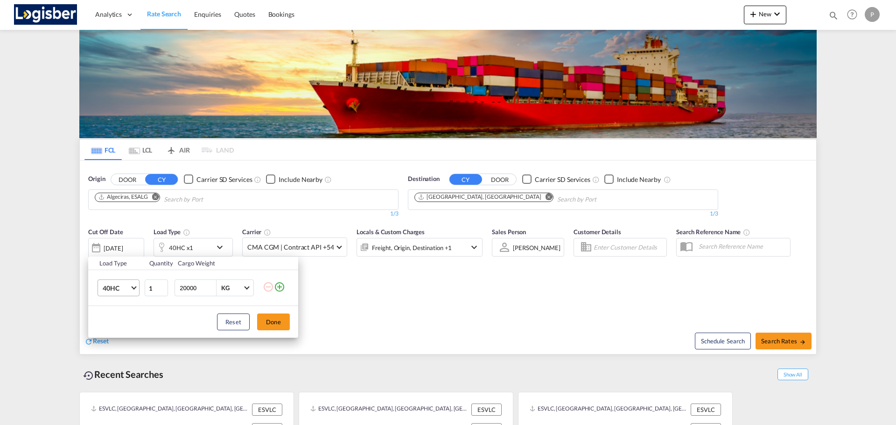 The width and height of the screenshot is (896, 425). What do you see at coordinates (274, 322) in the screenshot?
I see `button: Done` at bounding box center [274, 322].